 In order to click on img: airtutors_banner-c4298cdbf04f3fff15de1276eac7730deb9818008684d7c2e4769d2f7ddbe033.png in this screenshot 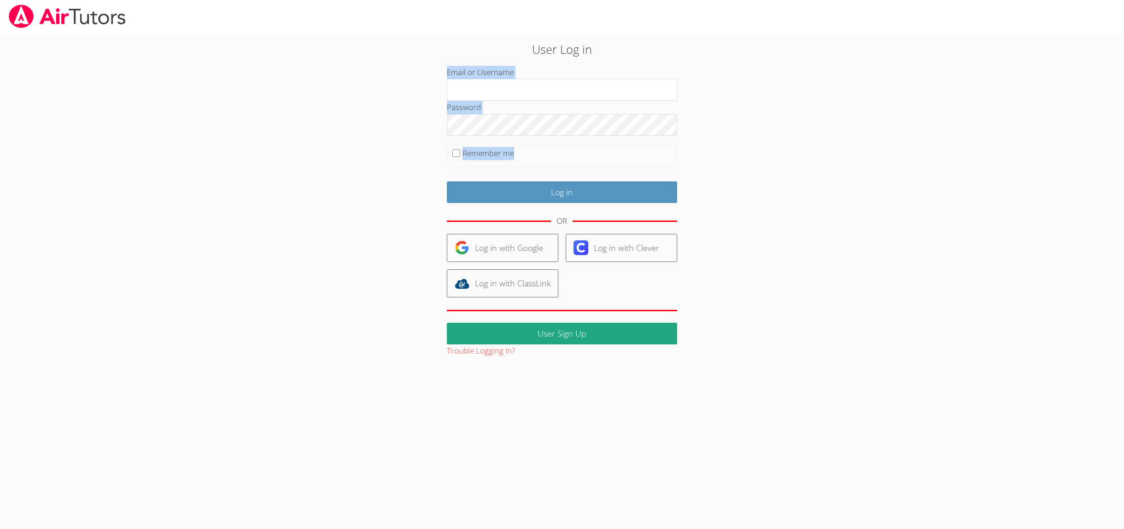, I will do `click(67, 16)`.